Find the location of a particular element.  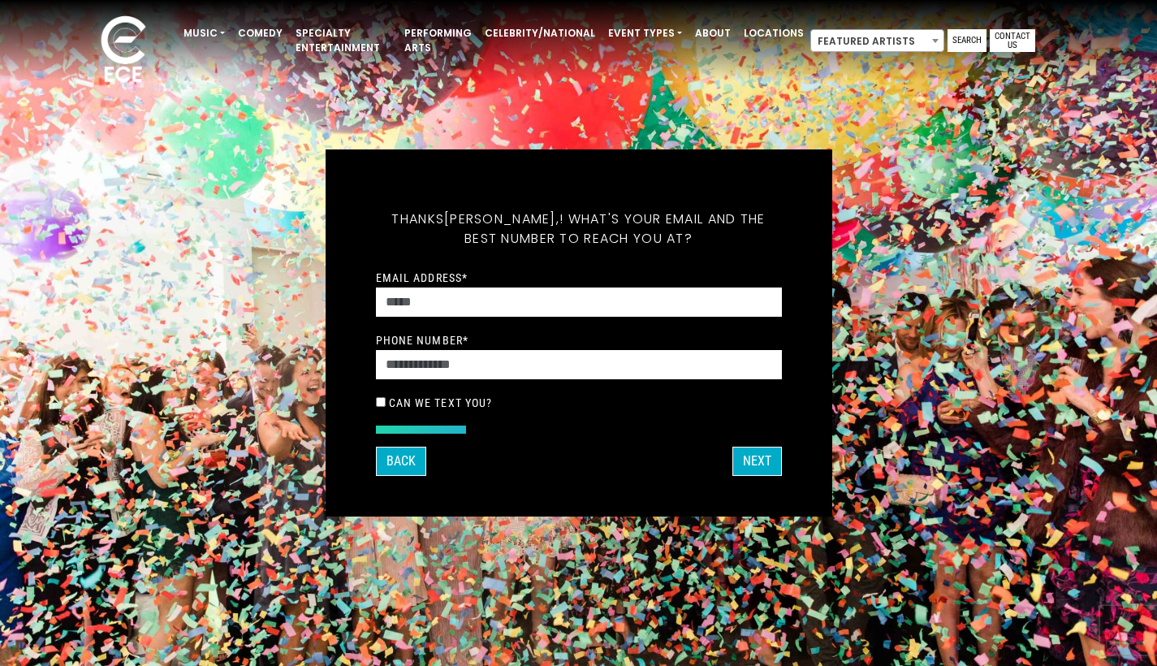

h5: Thanks ! What's your email and the best number to reach you at? is located at coordinates (579, 229).